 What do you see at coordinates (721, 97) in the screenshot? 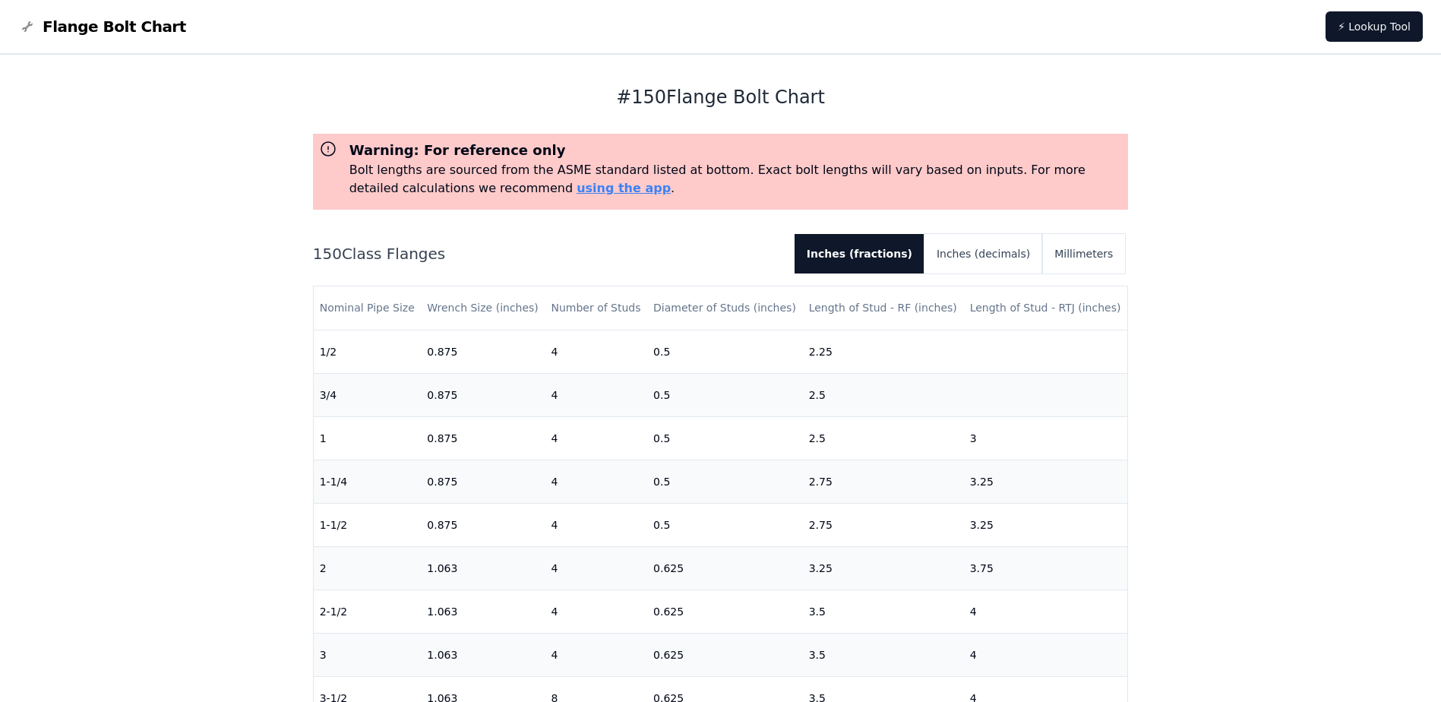
I see `h1: # 150 Flange Bolt Chart` at bounding box center [721, 97].